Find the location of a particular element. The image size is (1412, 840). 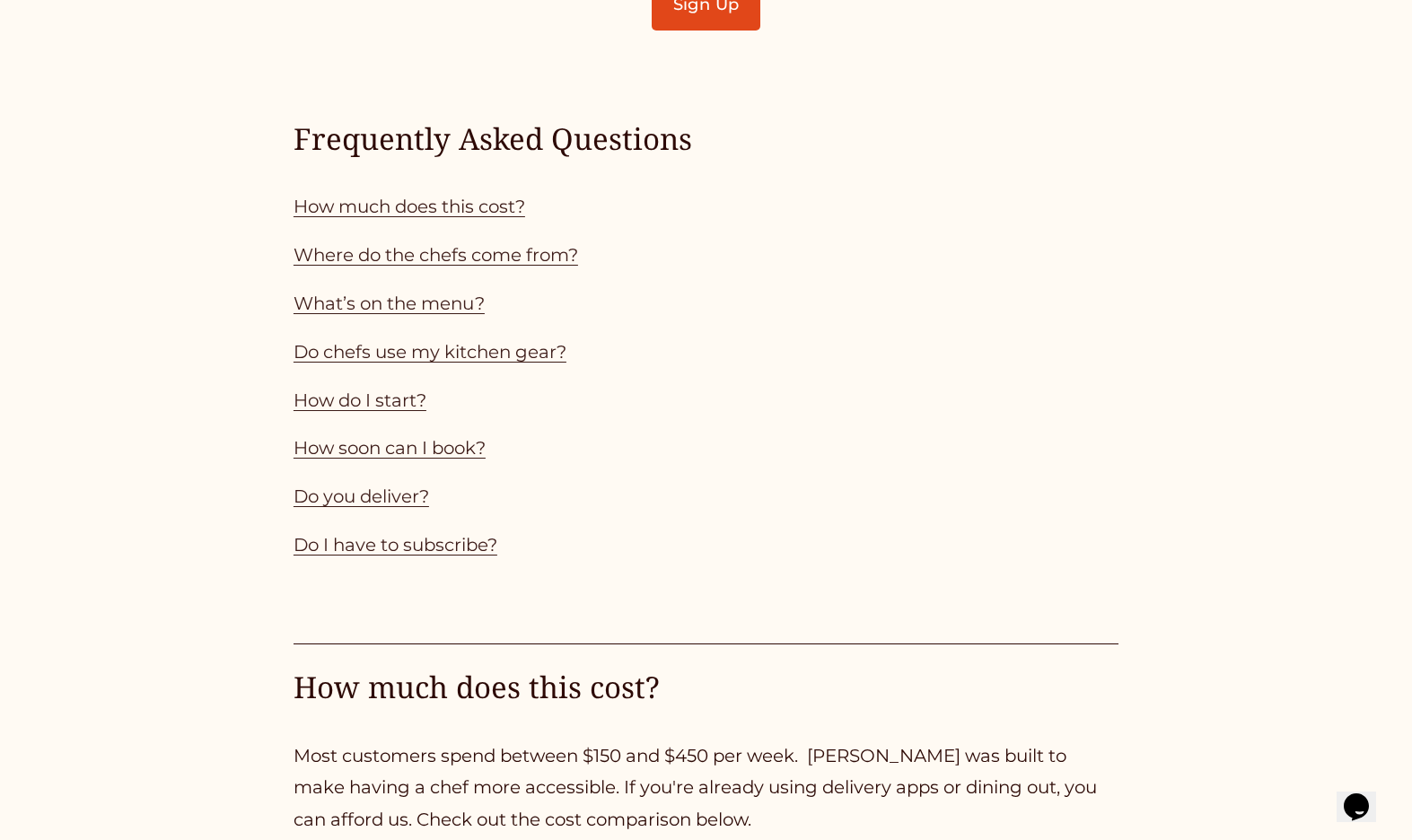

a: Do you deliver? is located at coordinates (361, 497).